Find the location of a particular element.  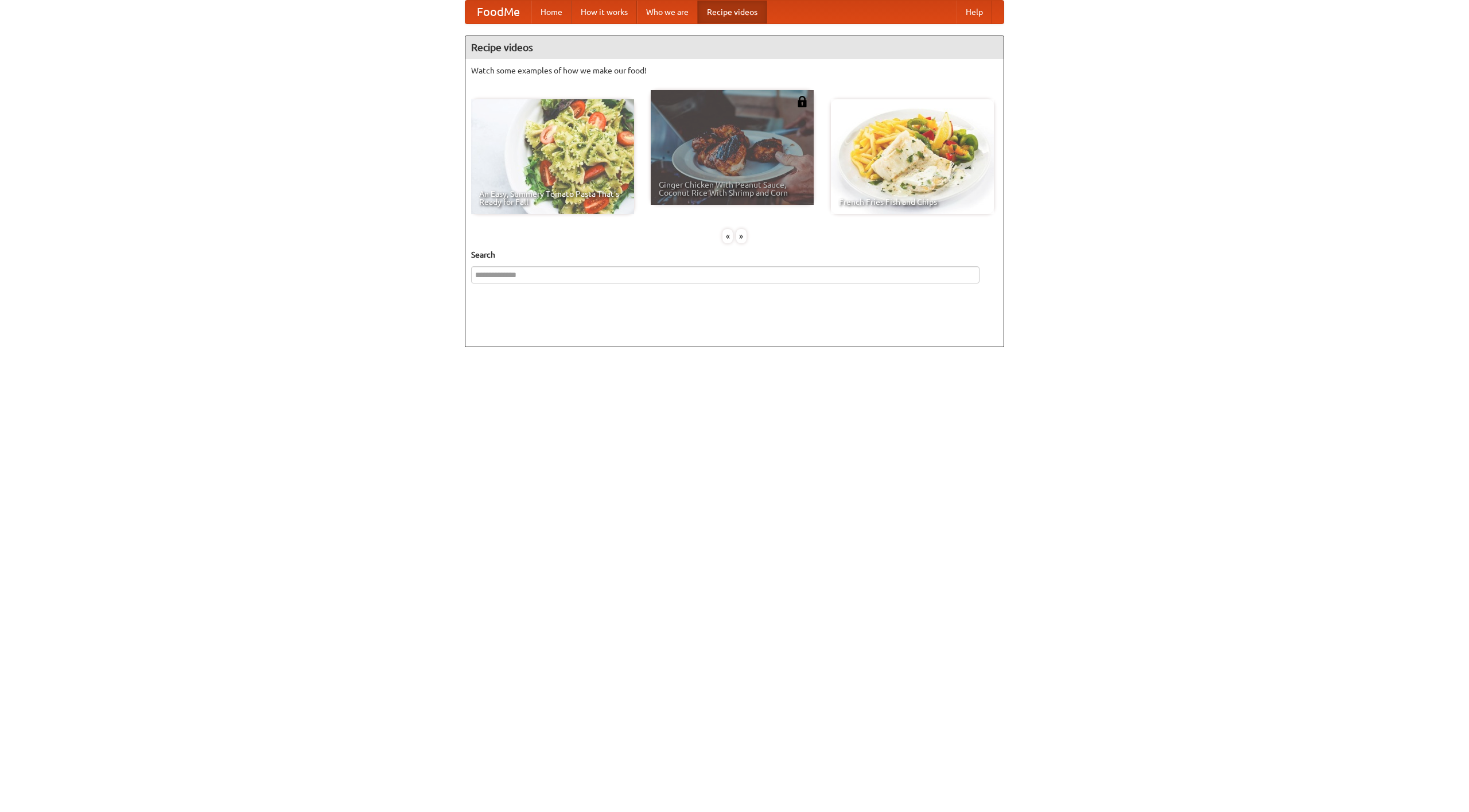

a: Who we are is located at coordinates (668, 12).